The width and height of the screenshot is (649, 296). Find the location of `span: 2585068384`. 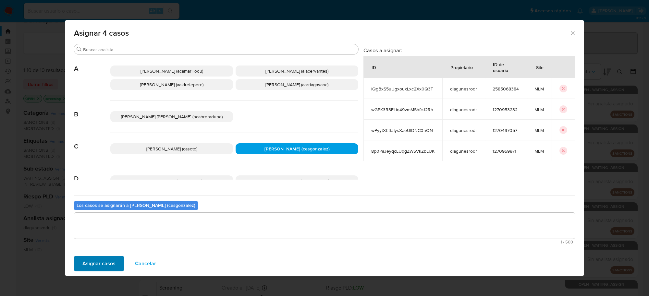

span: 2585068384 is located at coordinates (506, 89).